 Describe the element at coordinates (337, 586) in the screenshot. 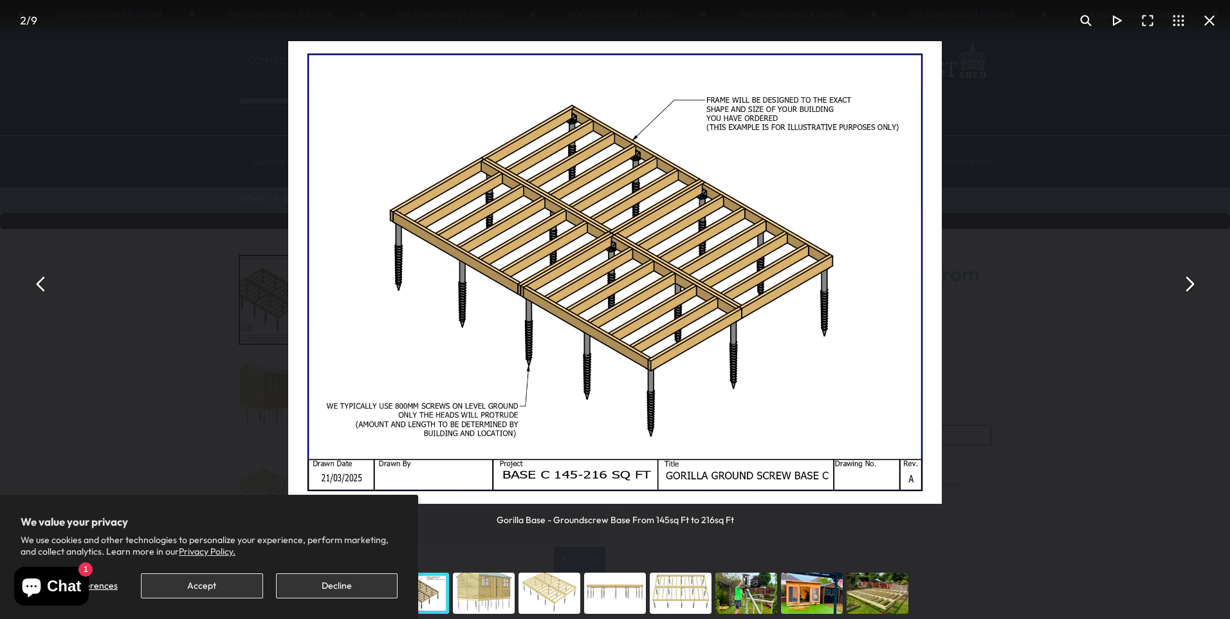

I see `button: Decline` at that location.